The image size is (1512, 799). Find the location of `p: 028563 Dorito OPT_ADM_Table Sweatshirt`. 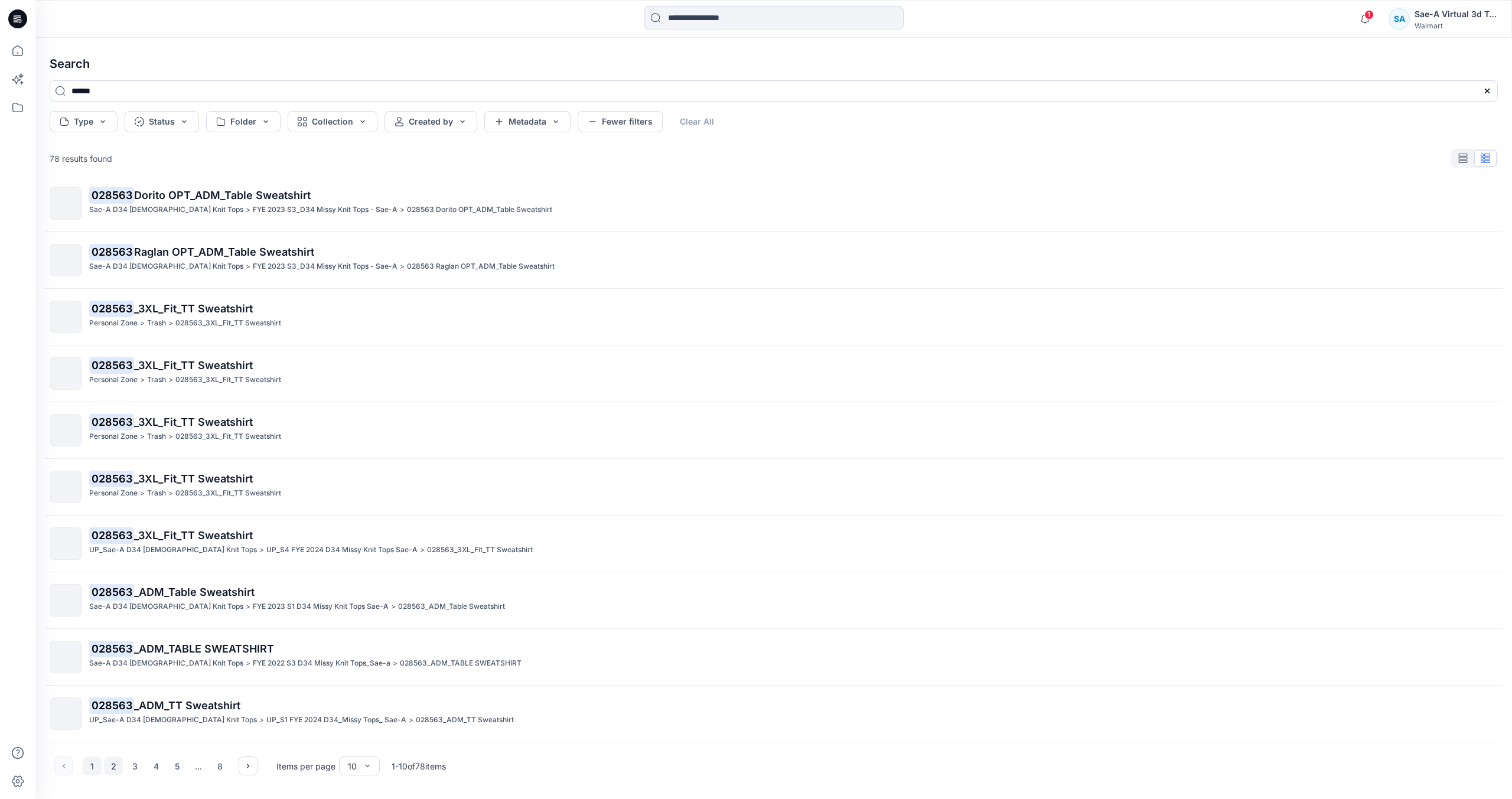

p: 028563 Dorito OPT_ADM_Table Sweatshirt is located at coordinates (479, 210).